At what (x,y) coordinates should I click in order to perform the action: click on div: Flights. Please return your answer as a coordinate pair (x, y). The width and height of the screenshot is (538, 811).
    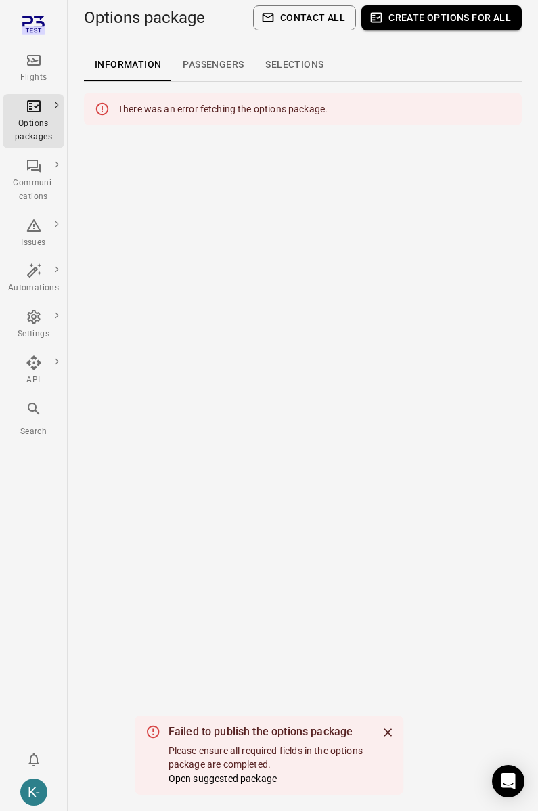
    Looking at the image, I should click on (33, 78).